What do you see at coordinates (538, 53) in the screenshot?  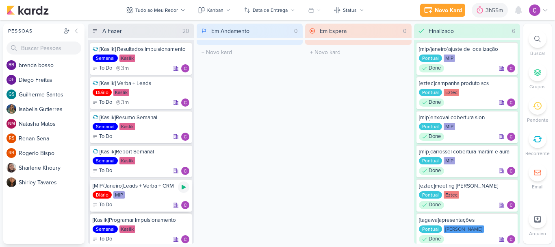 I see `p: Buscar` at bounding box center [538, 53].